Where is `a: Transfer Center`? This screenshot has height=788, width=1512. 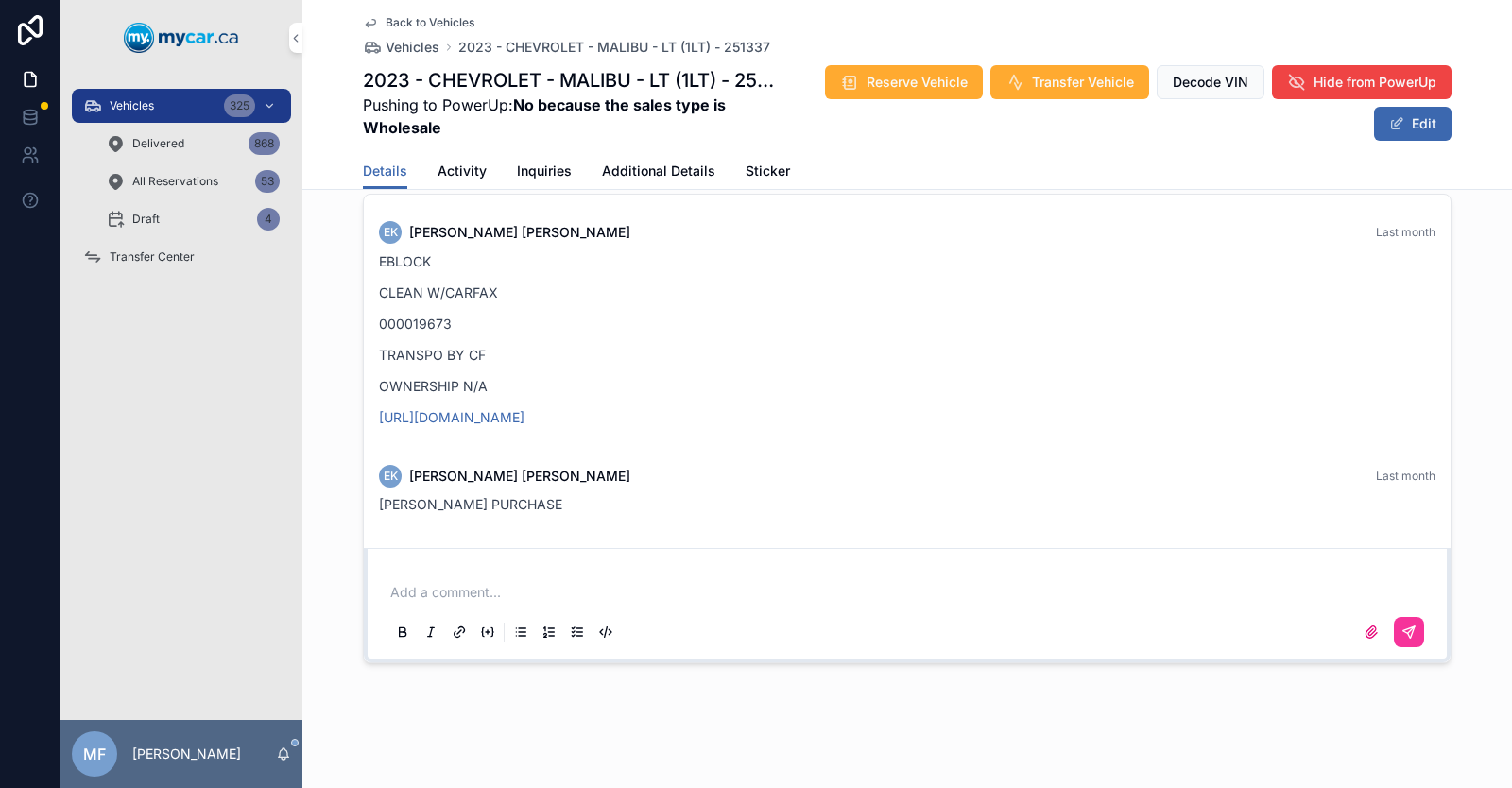 a: Transfer Center is located at coordinates (182, 257).